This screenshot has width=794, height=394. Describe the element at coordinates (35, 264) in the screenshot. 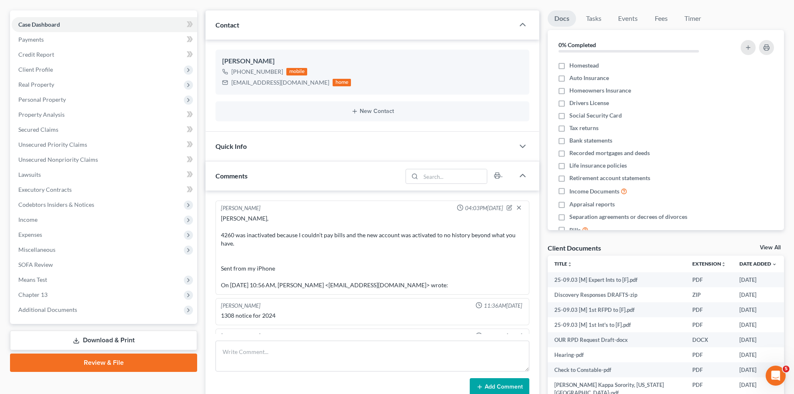

I see `span: SOFA Review` at that location.